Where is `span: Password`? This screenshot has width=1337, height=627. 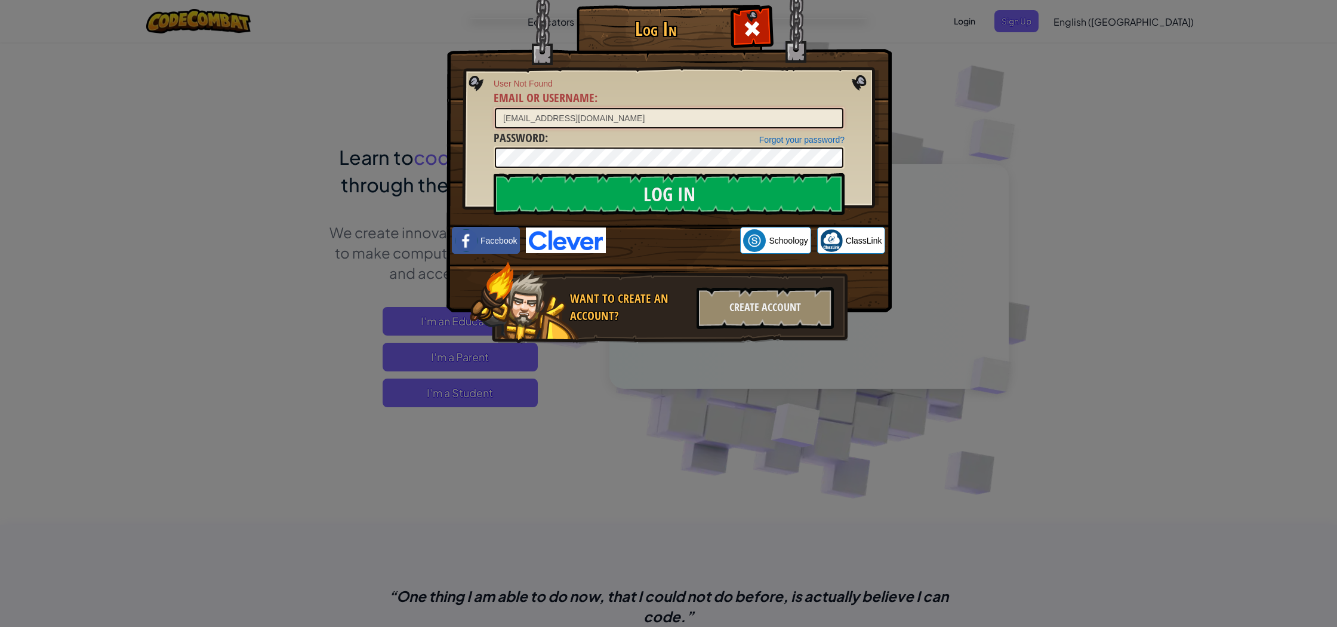
span: Password is located at coordinates (519, 137).